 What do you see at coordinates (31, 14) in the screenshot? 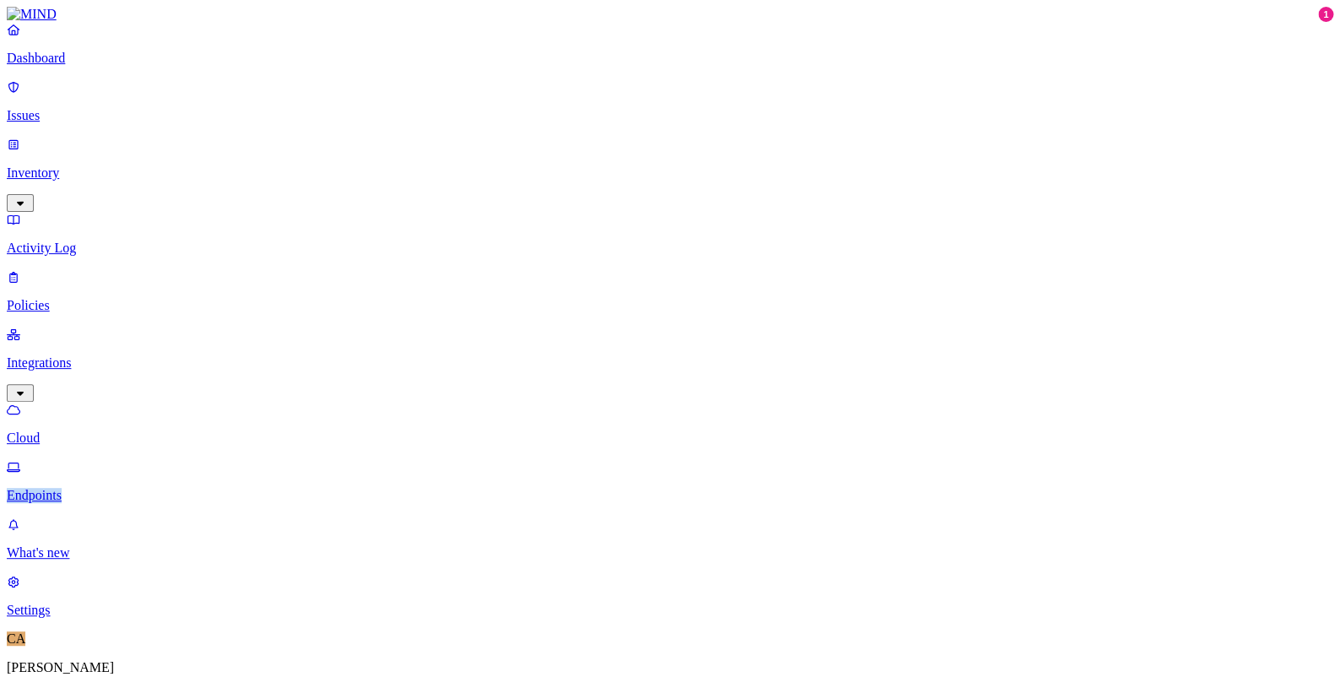
I see `img: MIND` at bounding box center [31, 14].